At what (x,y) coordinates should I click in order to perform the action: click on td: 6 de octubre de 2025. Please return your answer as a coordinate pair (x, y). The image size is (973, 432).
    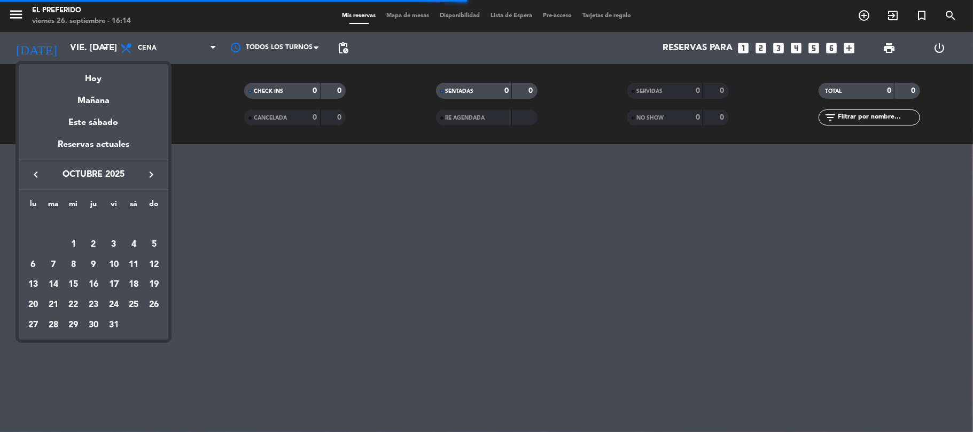
    Looking at the image, I should click on (33, 265).